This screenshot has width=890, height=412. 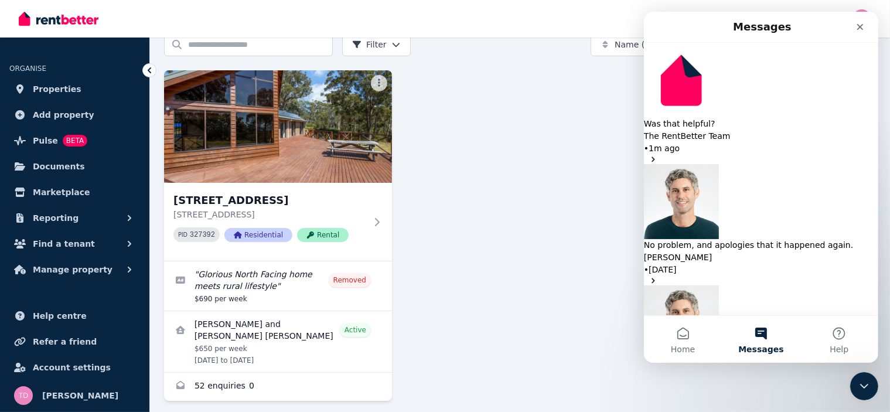 What do you see at coordinates (64, 342) in the screenshot?
I see `span: Refer a friend` at bounding box center [64, 342].